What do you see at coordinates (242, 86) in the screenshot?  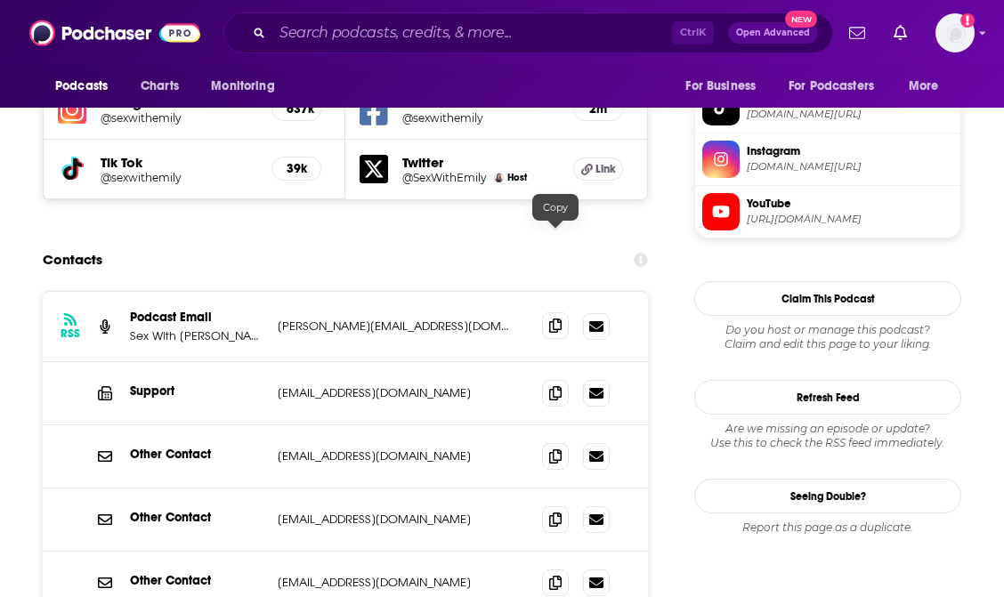 I see `span: Monitoring` at bounding box center [242, 86].